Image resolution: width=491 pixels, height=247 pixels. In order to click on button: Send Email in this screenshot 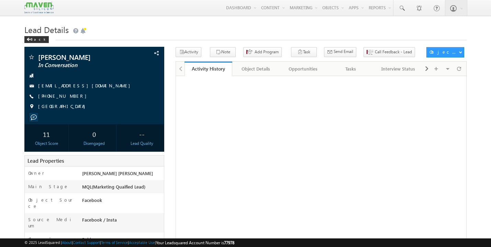, I will do `click(340, 52)`.